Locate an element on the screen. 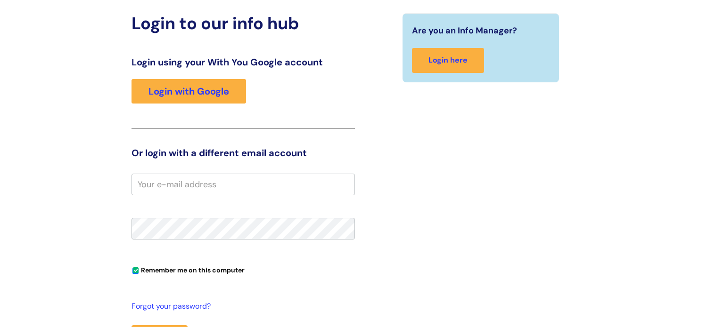 This screenshot has height=327, width=724. div: You can uncheck this option if you're logging in from a shared device is located at coordinates (243, 270).